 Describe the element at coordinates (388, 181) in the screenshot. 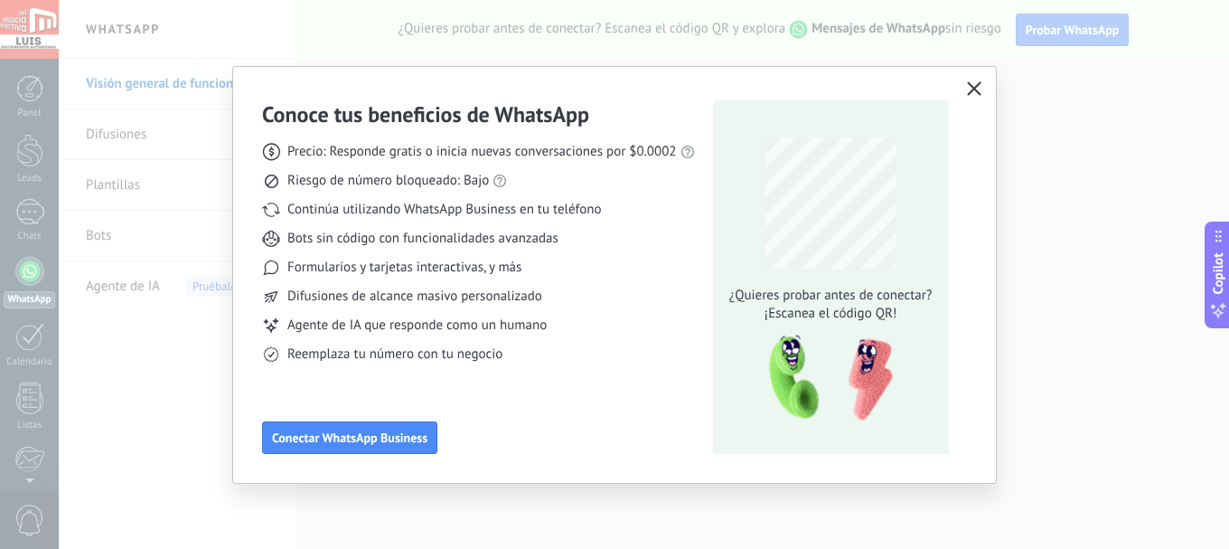

I see `span: Riesgo de número bloqueado: Bajo` at that location.